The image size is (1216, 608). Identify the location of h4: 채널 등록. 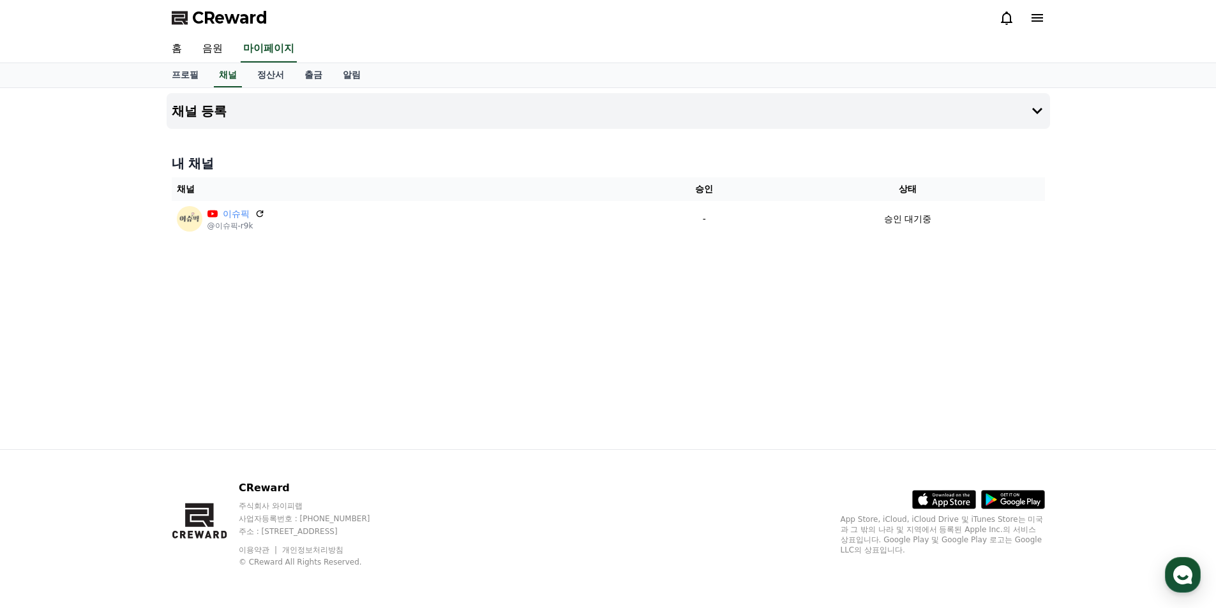
(199, 111).